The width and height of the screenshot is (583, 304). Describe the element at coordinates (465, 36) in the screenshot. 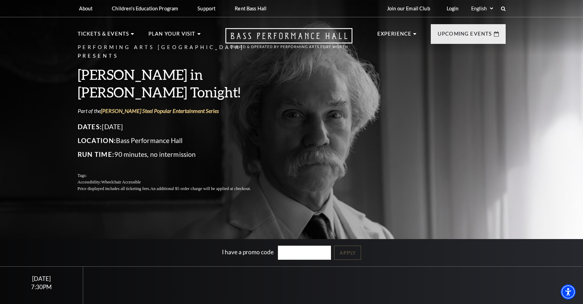

I see `p: Upcoming Events` at that location.